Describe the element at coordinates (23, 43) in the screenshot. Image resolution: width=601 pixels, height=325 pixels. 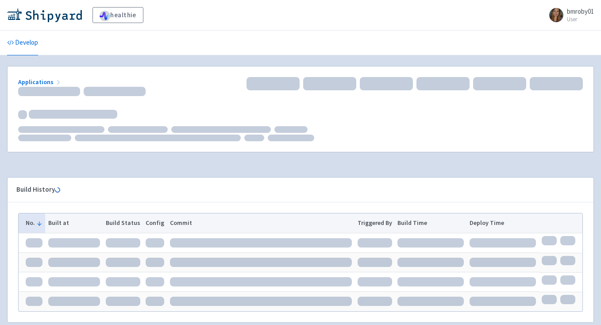
I see `a: Develop` at that location.